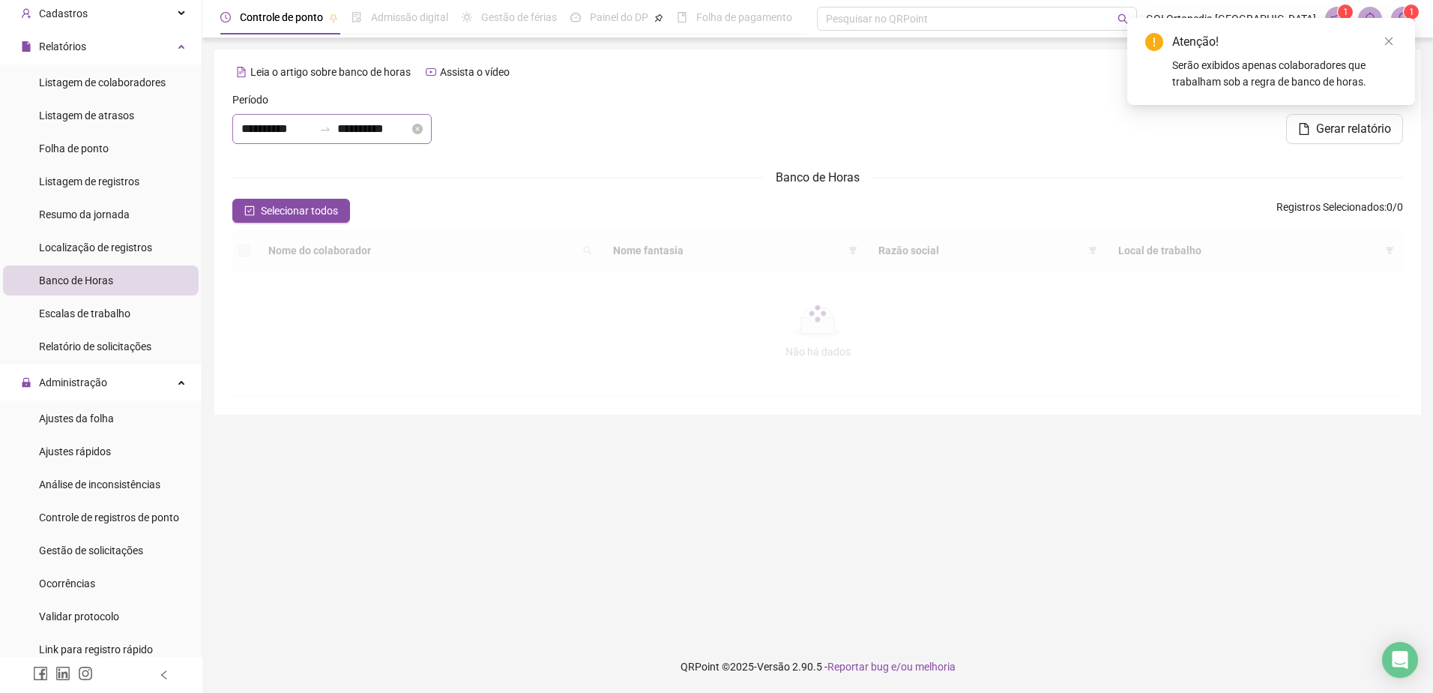 This screenshot has height=693, width=1433. I want to click on span: Admissão digital, so click(409, 17).